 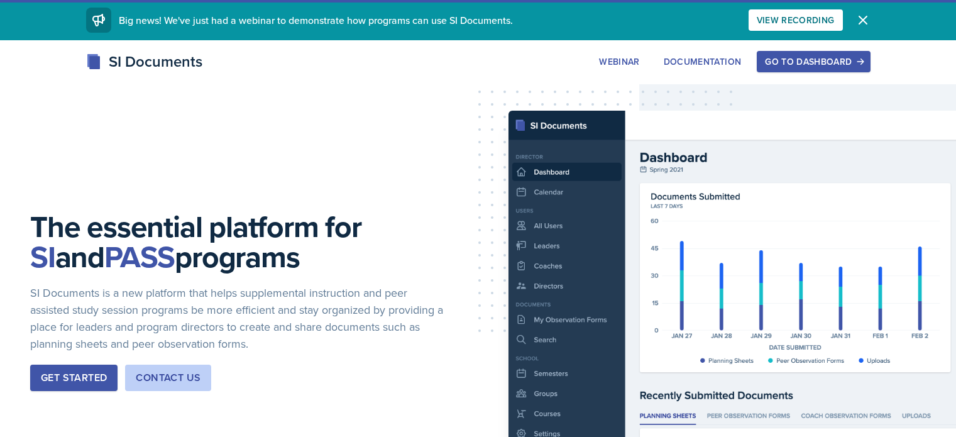 What do you see at coordinates (814, 62) in the screenshot?
I see `button: Go to Dashboard` at bounding box center [814, 62].